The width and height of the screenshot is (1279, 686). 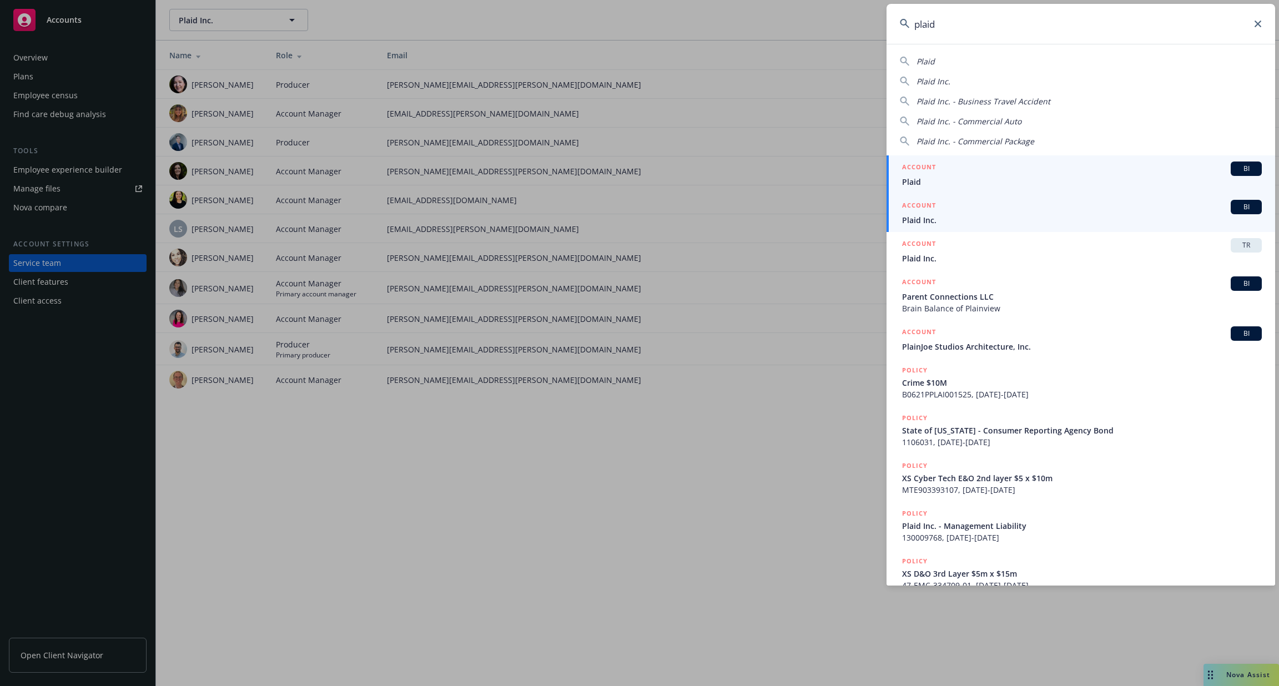 What do you see at coordinates (969, 121) in the screenshot?
I see `span: Plaid Inc. - Commercial Auto` at bounding box center [969, 121].